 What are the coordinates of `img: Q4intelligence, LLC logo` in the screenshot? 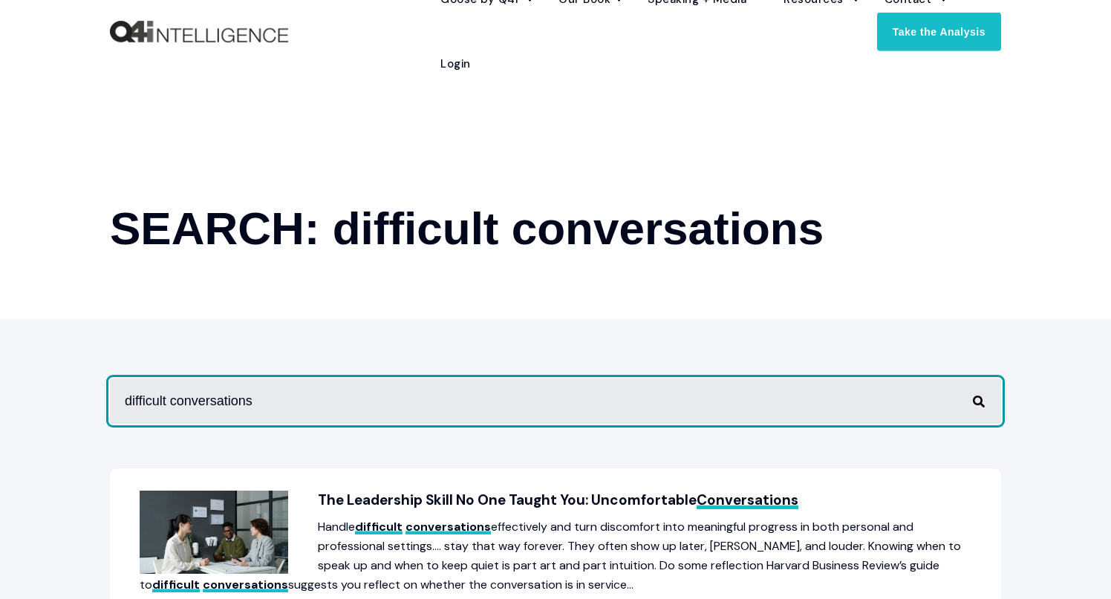 It's located at (199, 32).